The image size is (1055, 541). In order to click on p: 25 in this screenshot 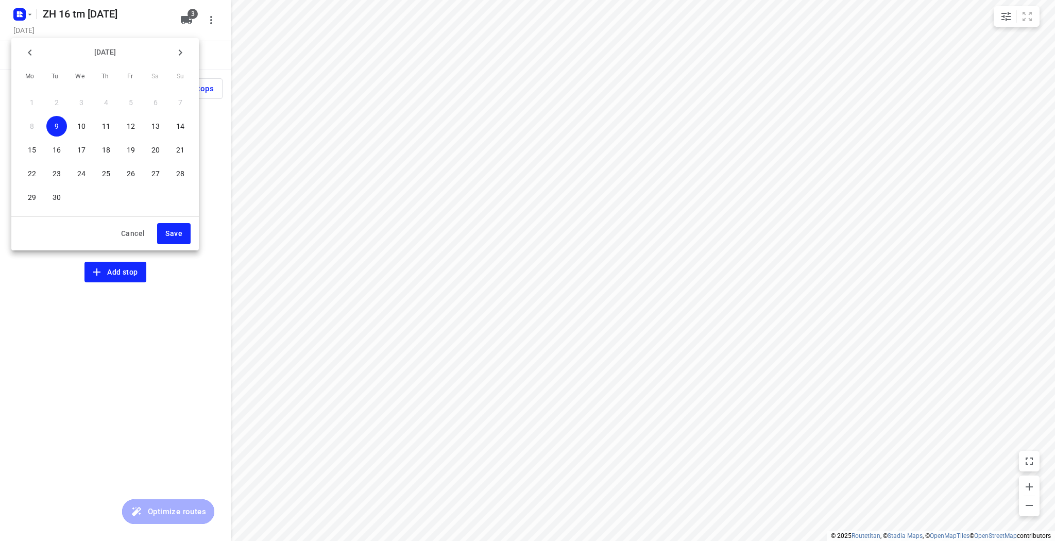, I will do `click(106, 174)`.